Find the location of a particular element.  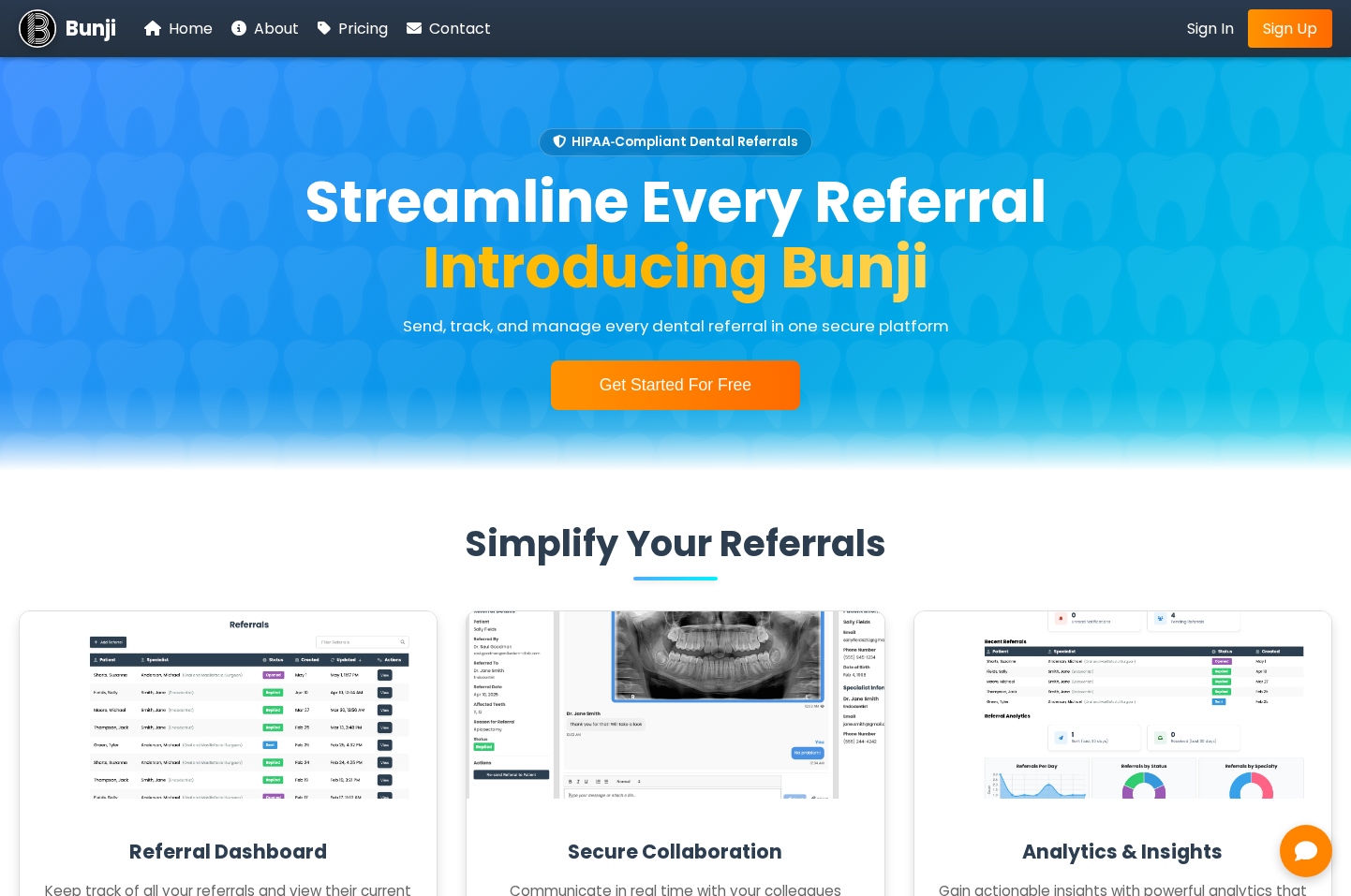

span: Introducing Bunji is located at coordinates (676, 267).